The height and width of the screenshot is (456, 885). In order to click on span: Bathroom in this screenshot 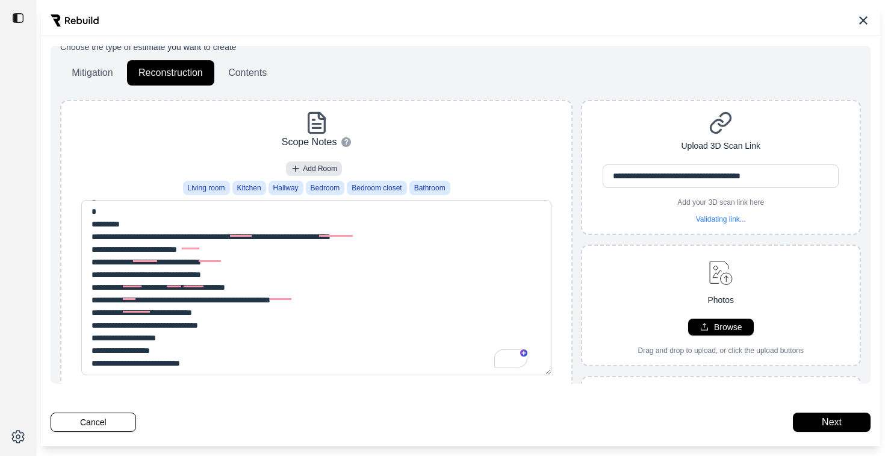, I will do `click(430, 188)`.